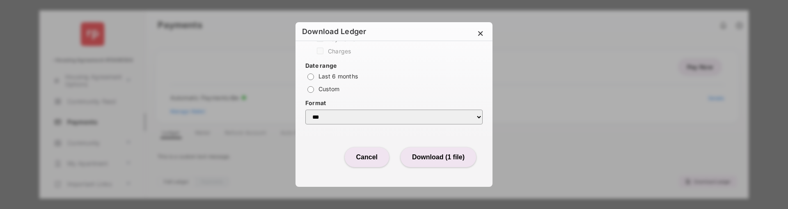 This screenshot has width=788, height=209. I want to click on label: Last 6 months, so click(338, 76).